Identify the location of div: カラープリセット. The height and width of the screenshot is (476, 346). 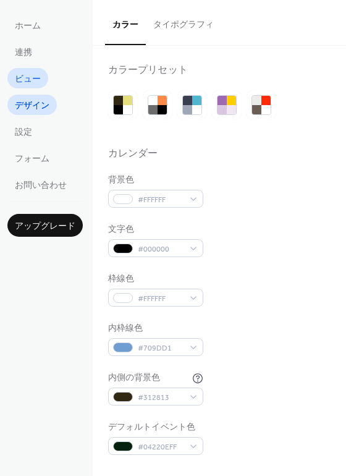
(148, 70).